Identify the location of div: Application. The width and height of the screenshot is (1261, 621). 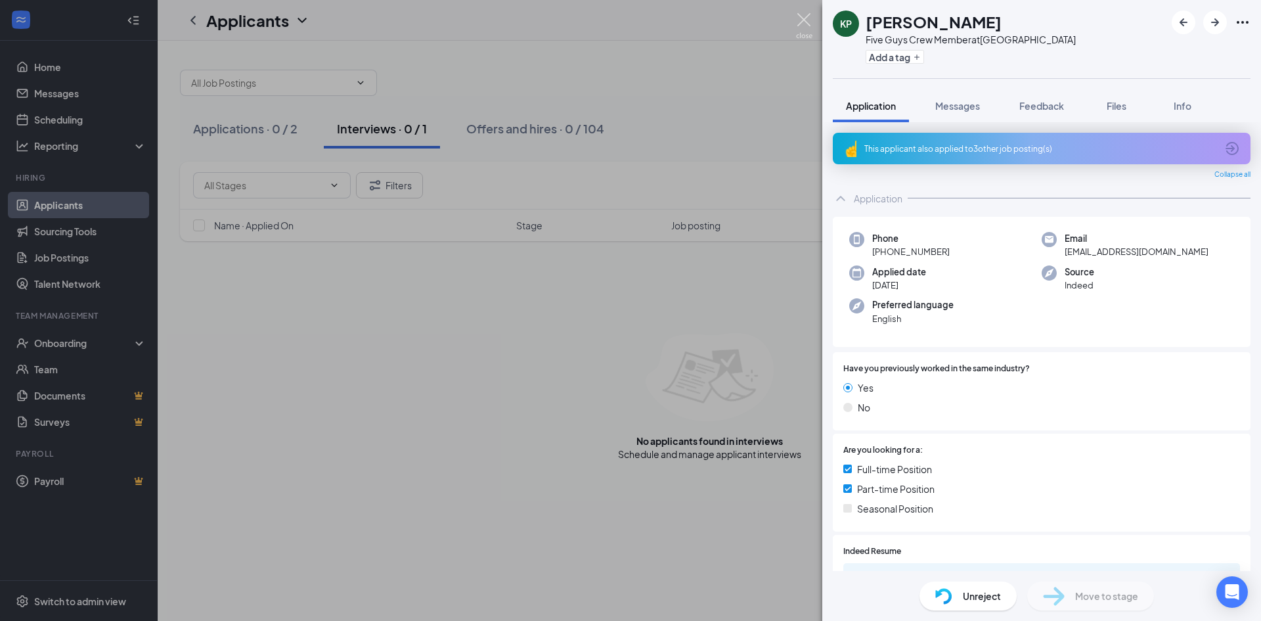
(878, 198).